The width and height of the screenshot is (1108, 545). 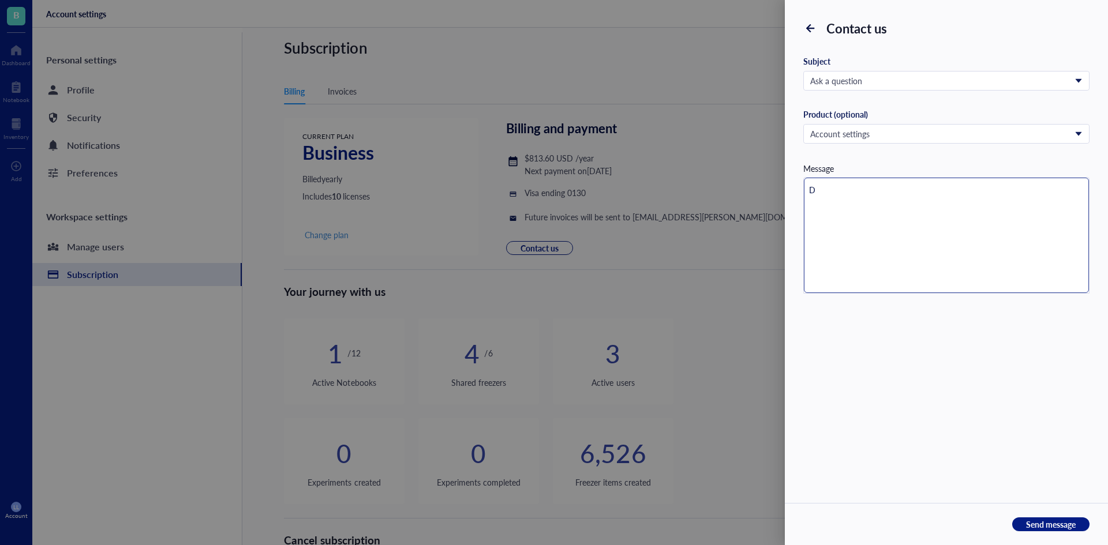 What do you see at coordinates (945, 134) in the screenshot?
I see `span: Account settings` at bounding box center [945, 134].